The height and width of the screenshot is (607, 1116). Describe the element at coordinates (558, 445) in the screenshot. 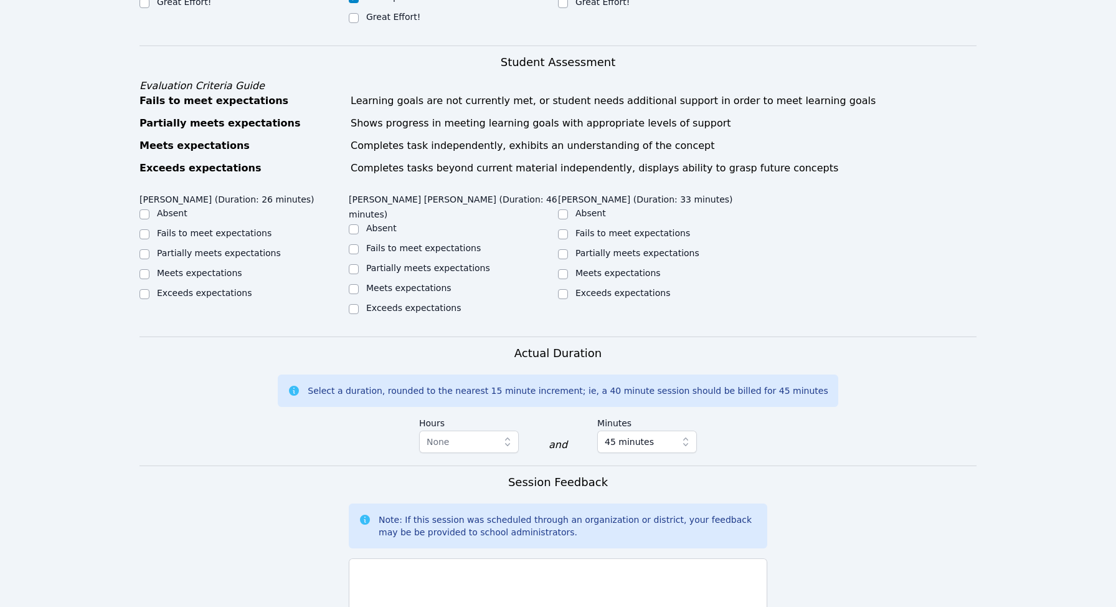

I see `div: and` at that location.